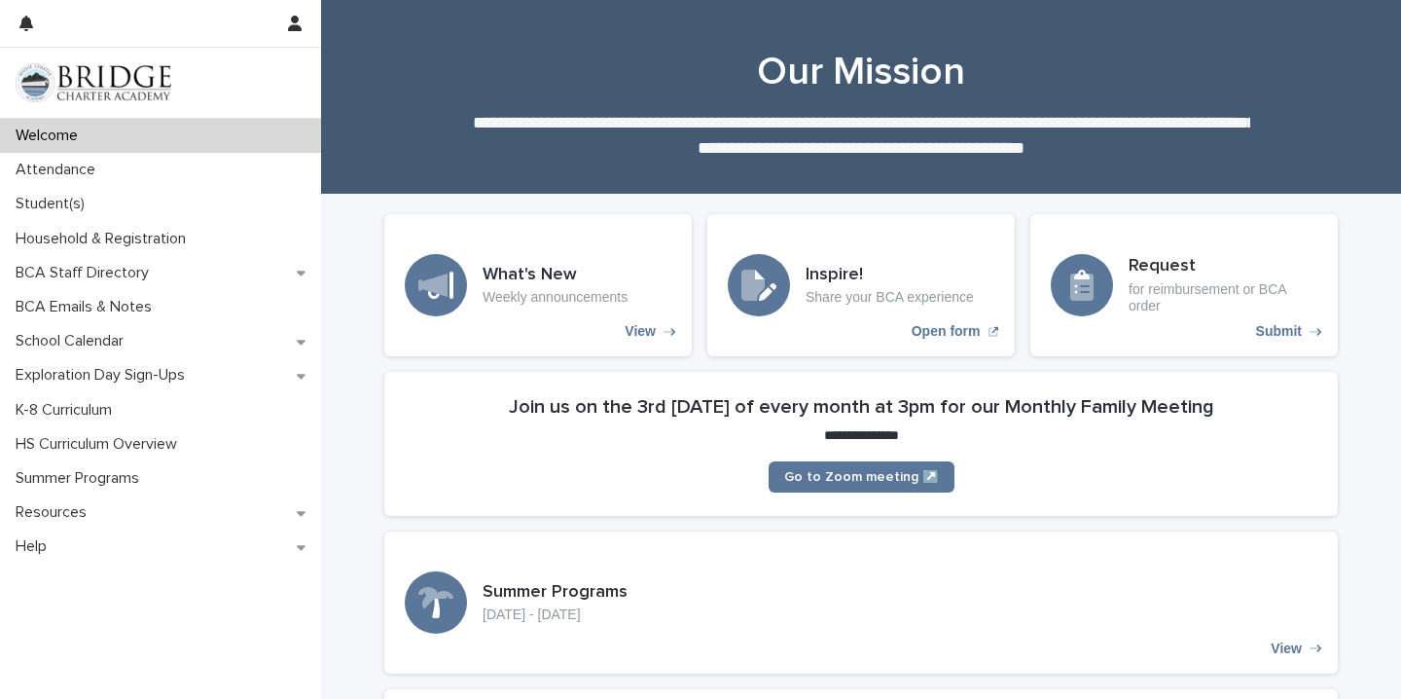  I want to click on p: Welcome, so click(51, 135).